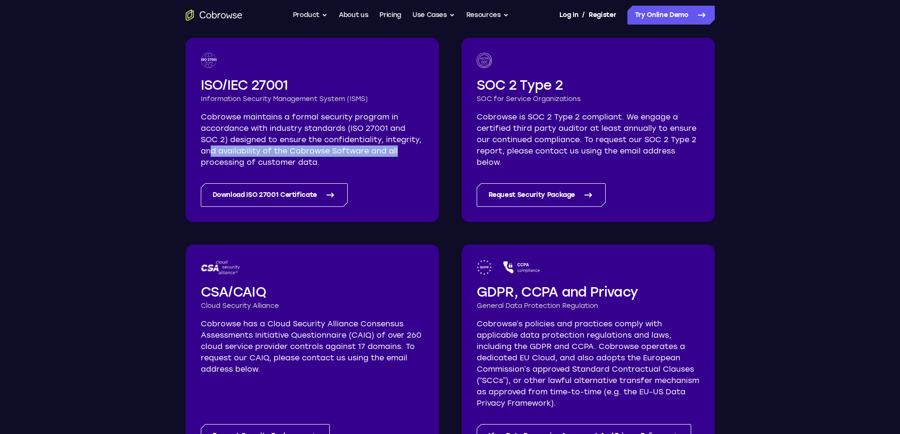  Describe the element at coordinates (214, 15) in the screenshot. I see `a: Go to the home page` at that location.